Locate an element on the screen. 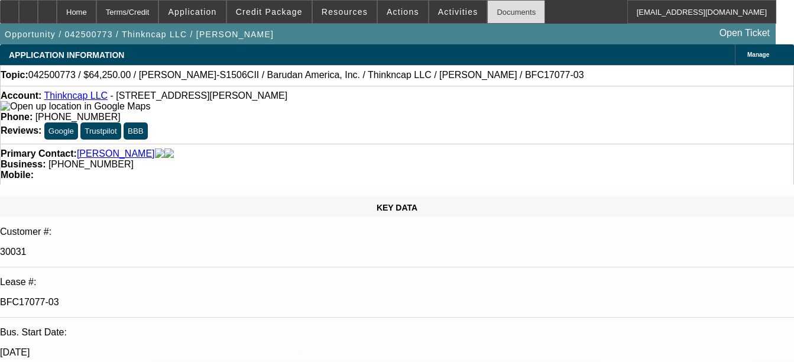 The height and width of the screenshot is (362, 794). button: Activities is located at coordinates (458, 12).